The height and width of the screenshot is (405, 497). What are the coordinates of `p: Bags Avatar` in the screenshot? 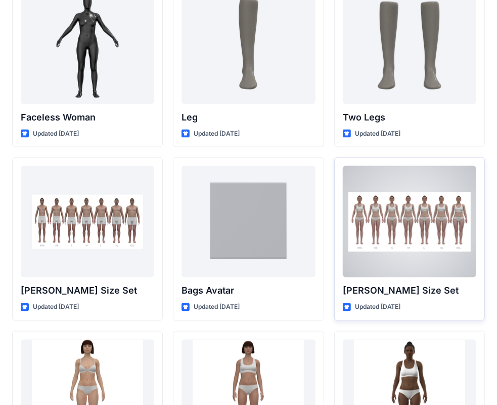 It's located at (248, 290).